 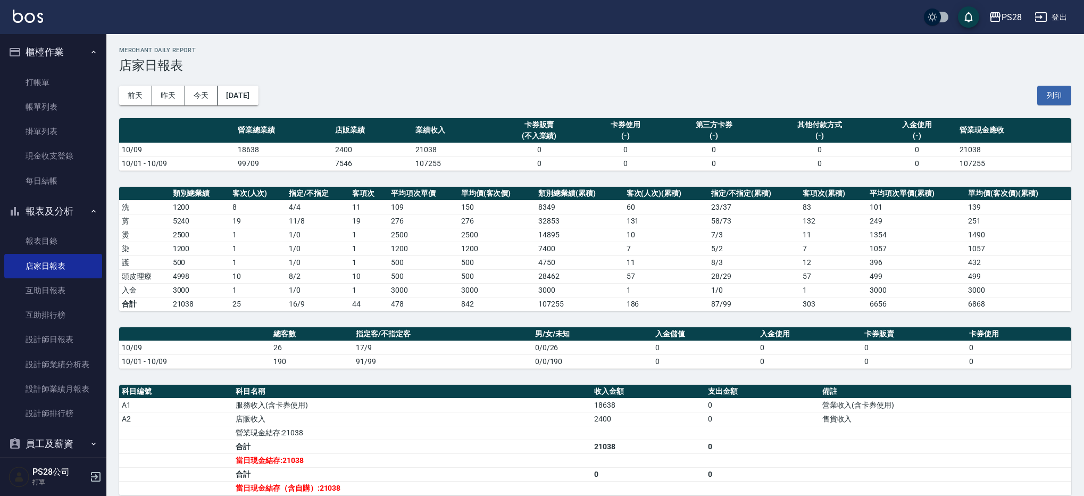 I want to click on td: 109, so click(x=424, y=207).